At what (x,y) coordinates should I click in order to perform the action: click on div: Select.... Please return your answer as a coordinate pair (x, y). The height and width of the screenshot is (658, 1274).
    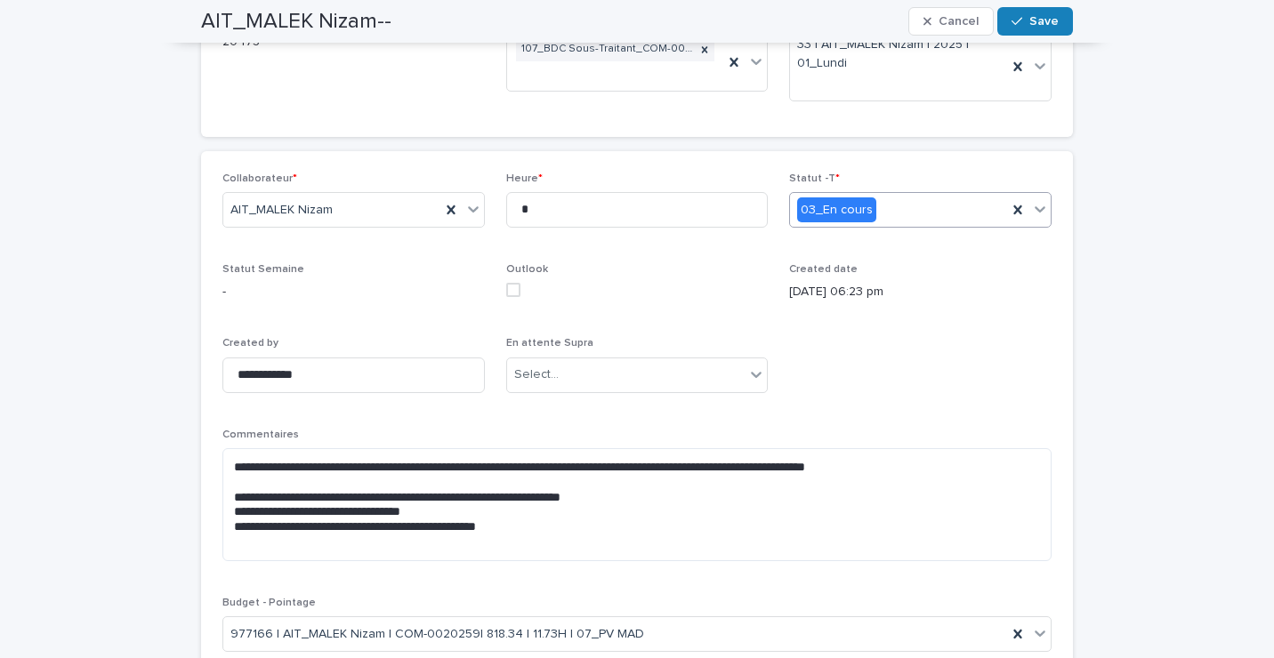
    Looking at the image, I should click on (536, 374).